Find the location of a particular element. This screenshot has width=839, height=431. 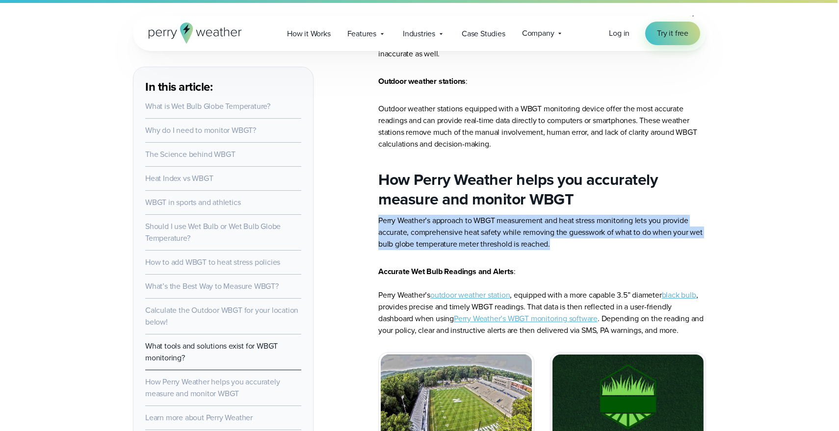

p: : Perry Weather’s , equipped with a more capable 3.5” diameter , provides precise and timely WBGT... is located at coordinates (542, 301).